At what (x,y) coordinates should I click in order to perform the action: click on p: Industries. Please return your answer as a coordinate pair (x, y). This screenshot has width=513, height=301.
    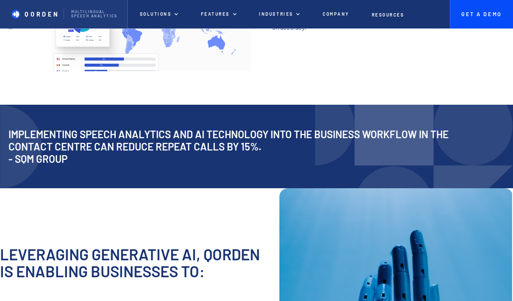
    Looking at the image, I should click on (276, 14).